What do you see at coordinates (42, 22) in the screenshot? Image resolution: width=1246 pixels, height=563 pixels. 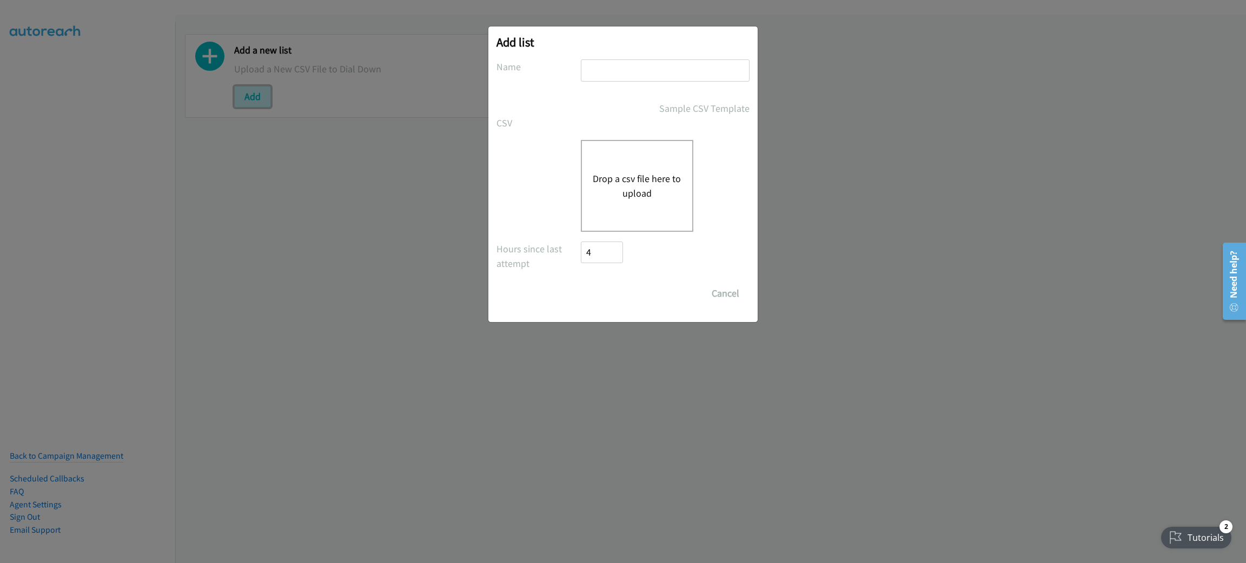 I see `button: Checklist, Tutorials, 2 incomplete tasks` at bounding box center [42, 22].